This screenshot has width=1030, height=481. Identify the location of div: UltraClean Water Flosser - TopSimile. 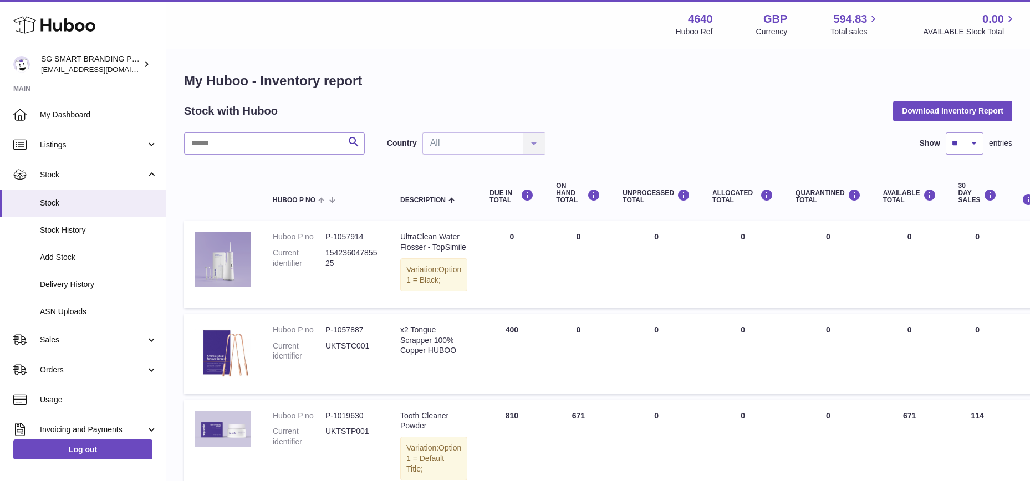
(433, 242).